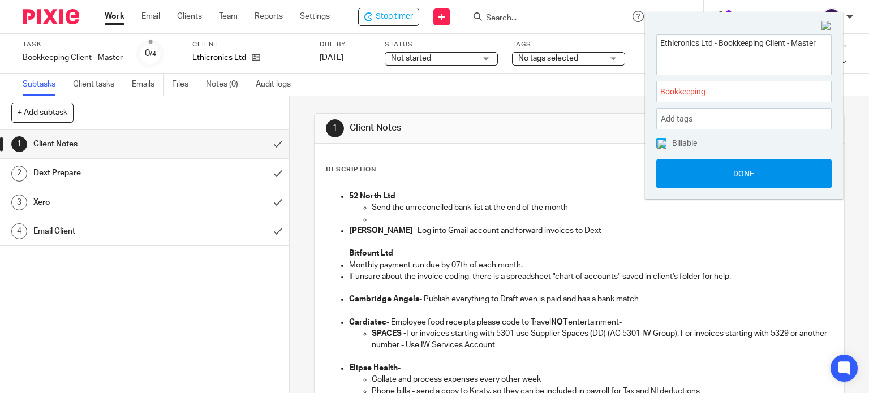 The image size is (869, 393). I want to click on p: - Employee food receipts please code to Travel entertainment-, so click(591, 322).